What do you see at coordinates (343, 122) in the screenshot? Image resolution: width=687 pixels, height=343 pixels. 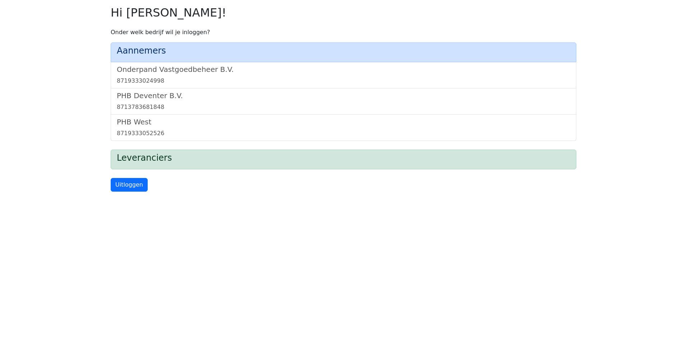 I see `h5: PHB West` at bounding box center [343, 122].